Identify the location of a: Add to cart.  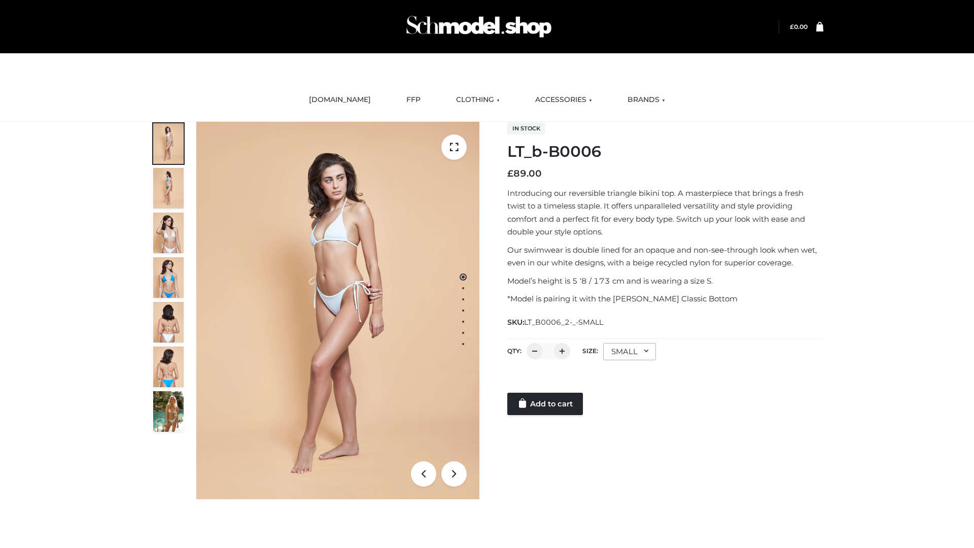
(545, 404).